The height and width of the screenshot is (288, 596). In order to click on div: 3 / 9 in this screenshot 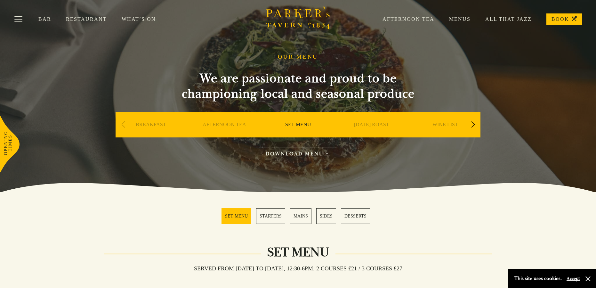, I will do `click(298, 134)`.